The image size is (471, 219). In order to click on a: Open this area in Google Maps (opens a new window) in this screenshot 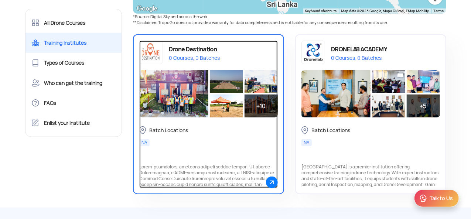, I will do `click(147, 9)`.